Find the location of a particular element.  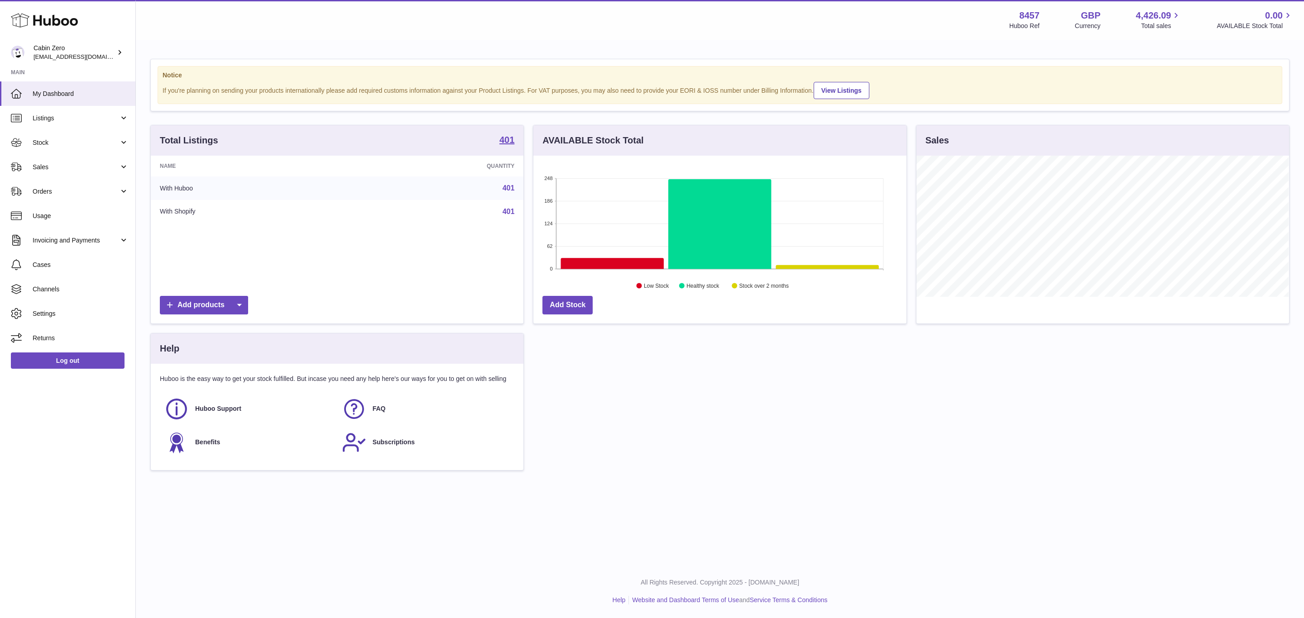

a: Benefits is located at coordinates (249, 443).